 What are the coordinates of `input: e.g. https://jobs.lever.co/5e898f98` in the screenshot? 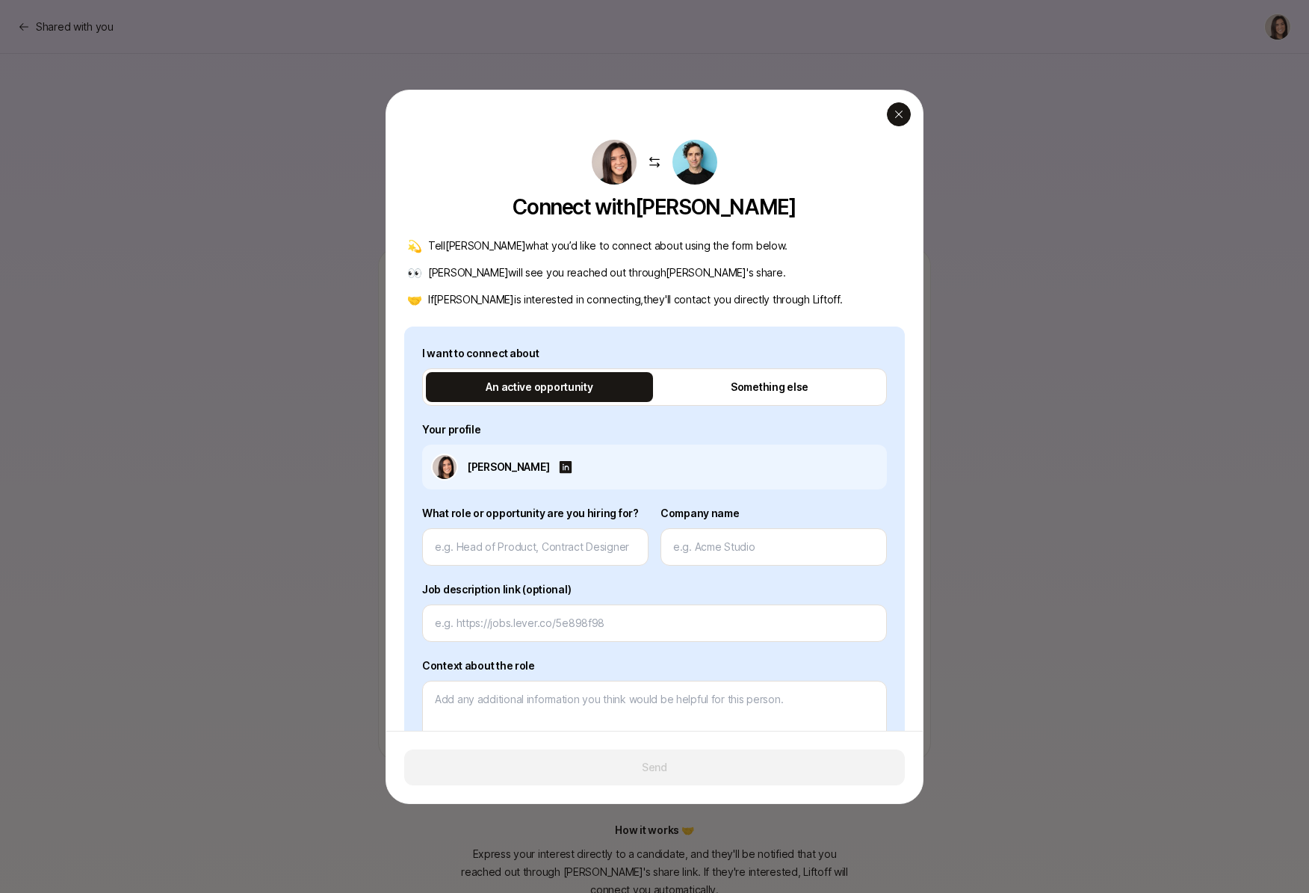 It's located at (654, 623).